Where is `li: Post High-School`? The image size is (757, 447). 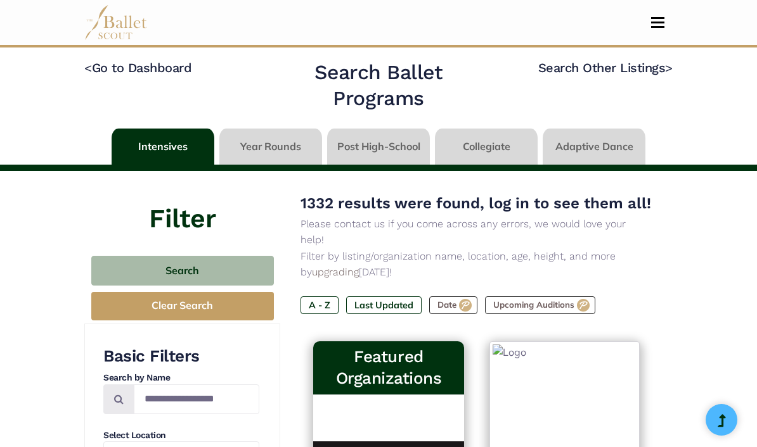
li: Post High-School is located at coordinates (378, 146).